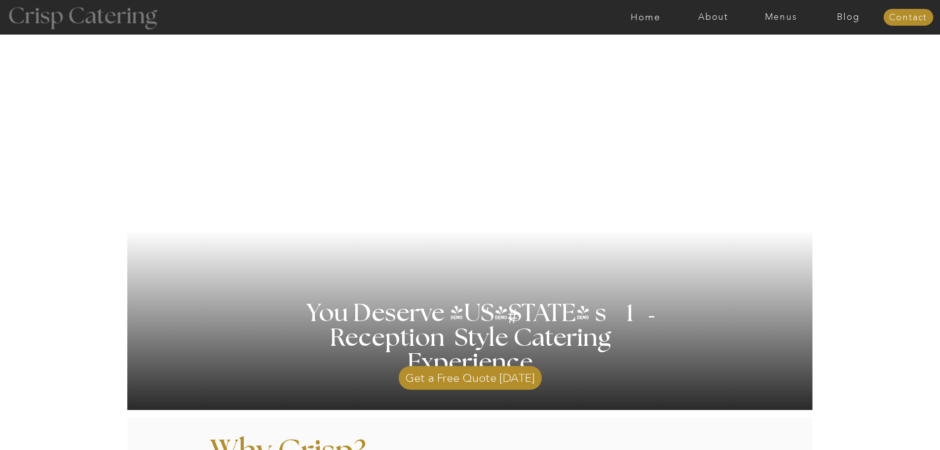 This screenshot has width=940, height=450. Describe the element at coordinates (781, 17) in the screenshot. I see `nav: Menus` at that location.